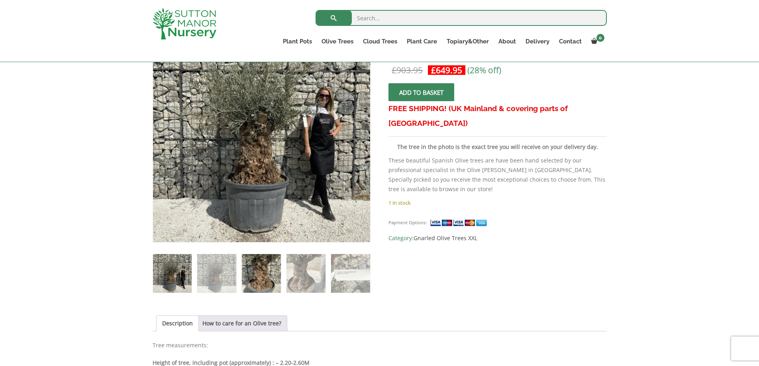 Image resolution: width=759 pixels, height=366 pixels. I want to click on a: Gnarled Olive Trees XXL, so click(445, 238).